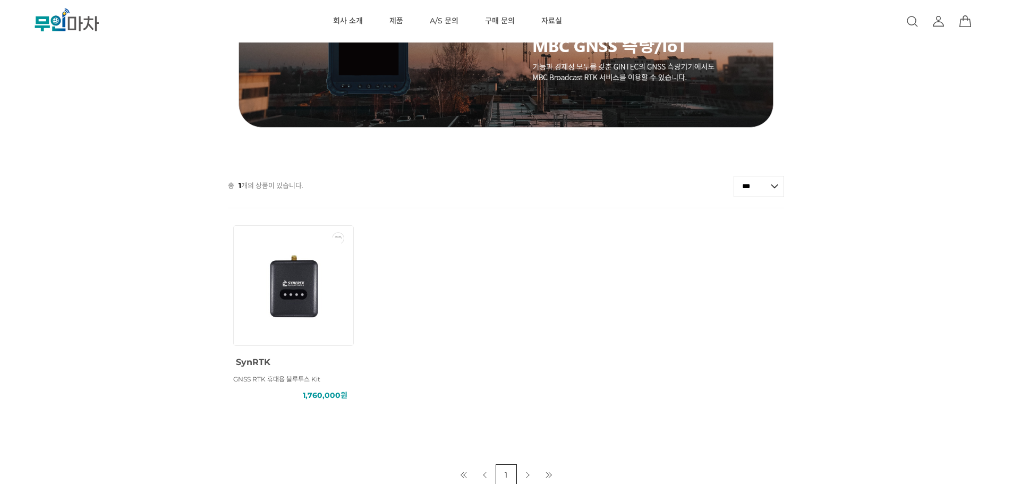  Describe the element at coordinates (253, 362) in the screenshot. I see `span: SynRTK` at that location.